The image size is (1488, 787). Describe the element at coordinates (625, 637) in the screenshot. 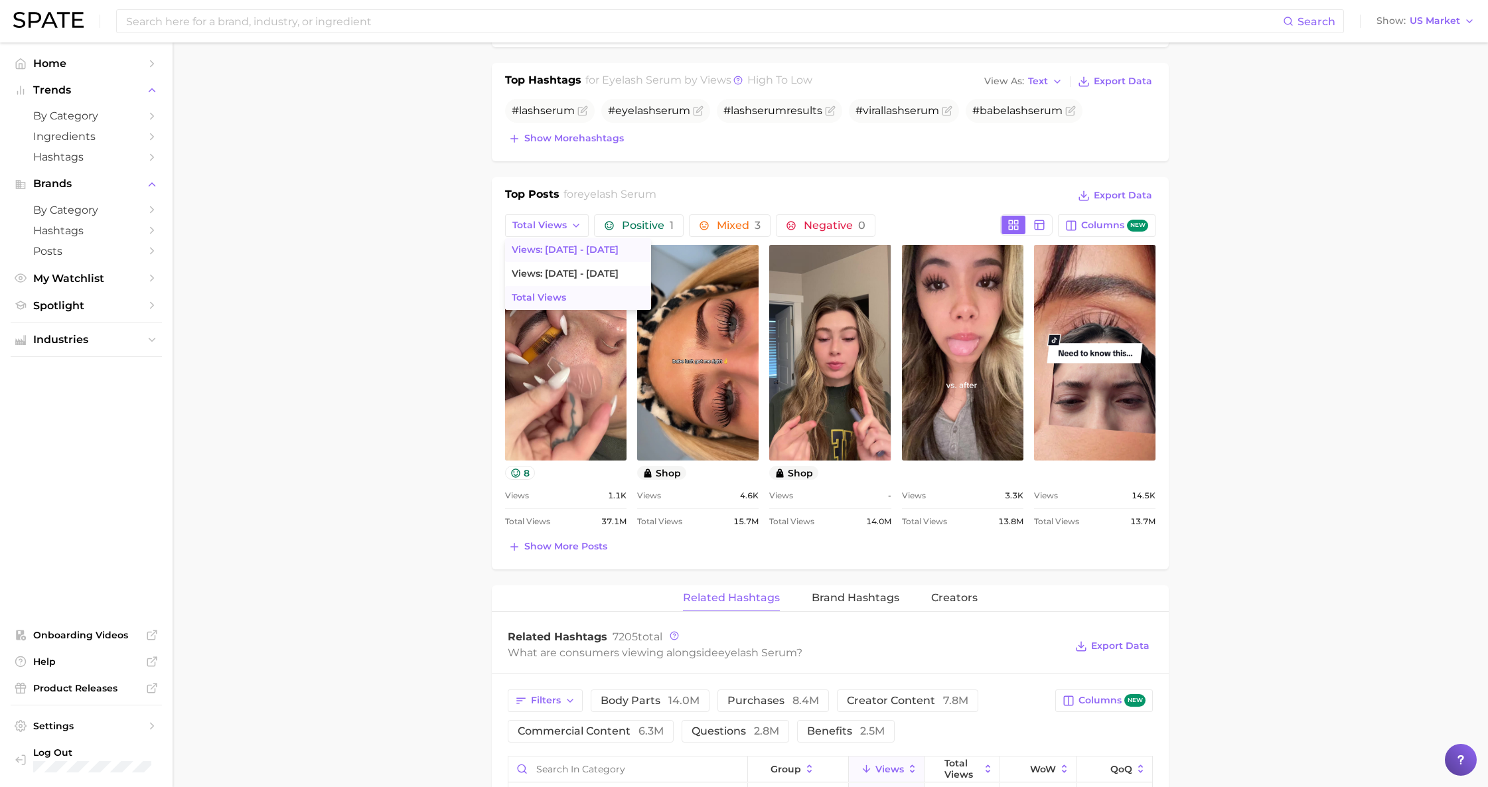

I see `span: 7205` at that location.